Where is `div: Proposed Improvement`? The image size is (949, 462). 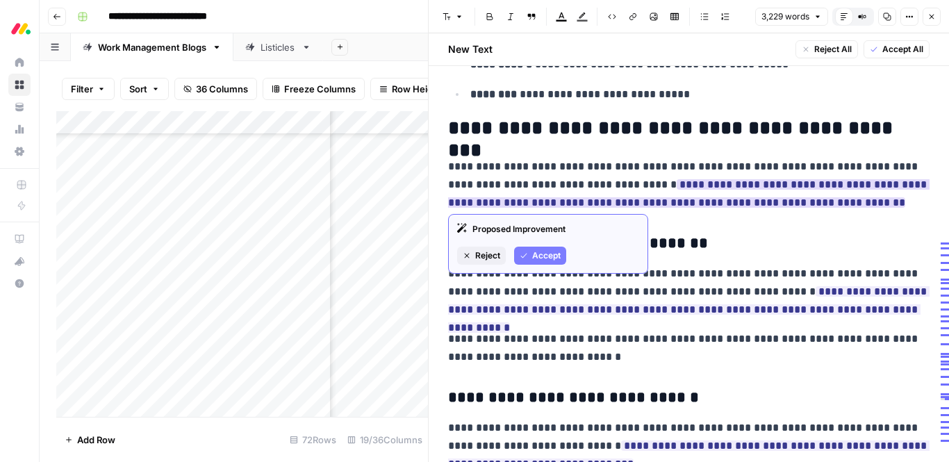
div: Proposed Improvement is located at coordinates (548, 229).